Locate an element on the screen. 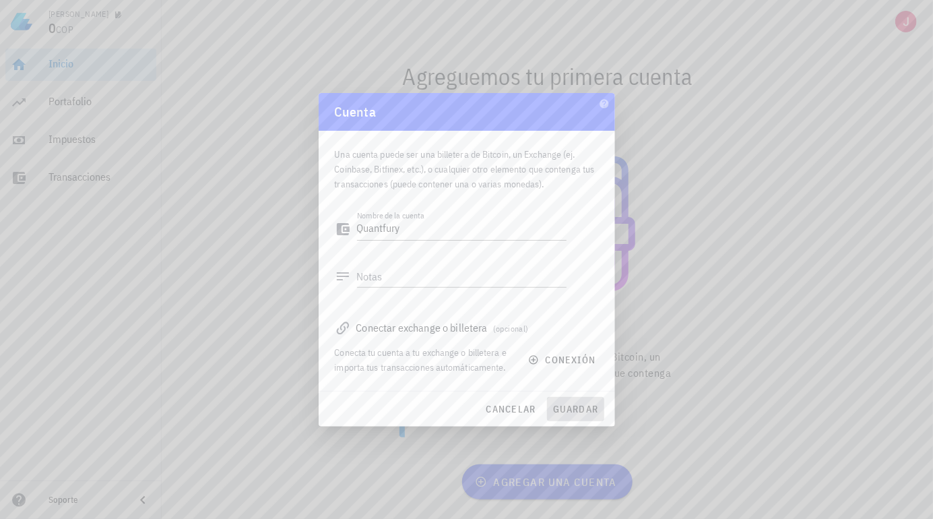  button: guardar is located at coordinates (575, 409).